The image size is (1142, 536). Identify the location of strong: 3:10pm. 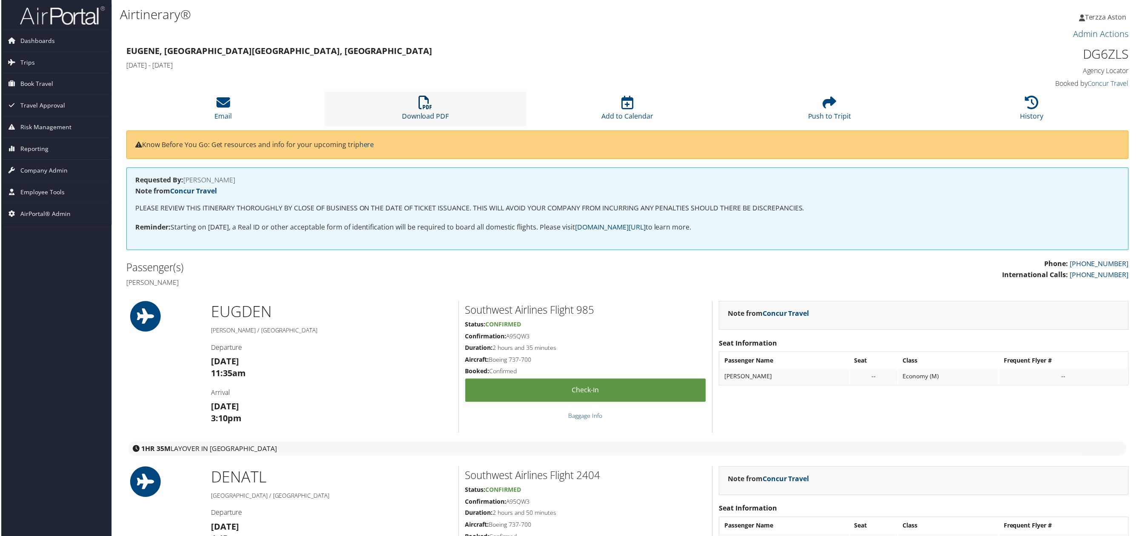
(225, 419).